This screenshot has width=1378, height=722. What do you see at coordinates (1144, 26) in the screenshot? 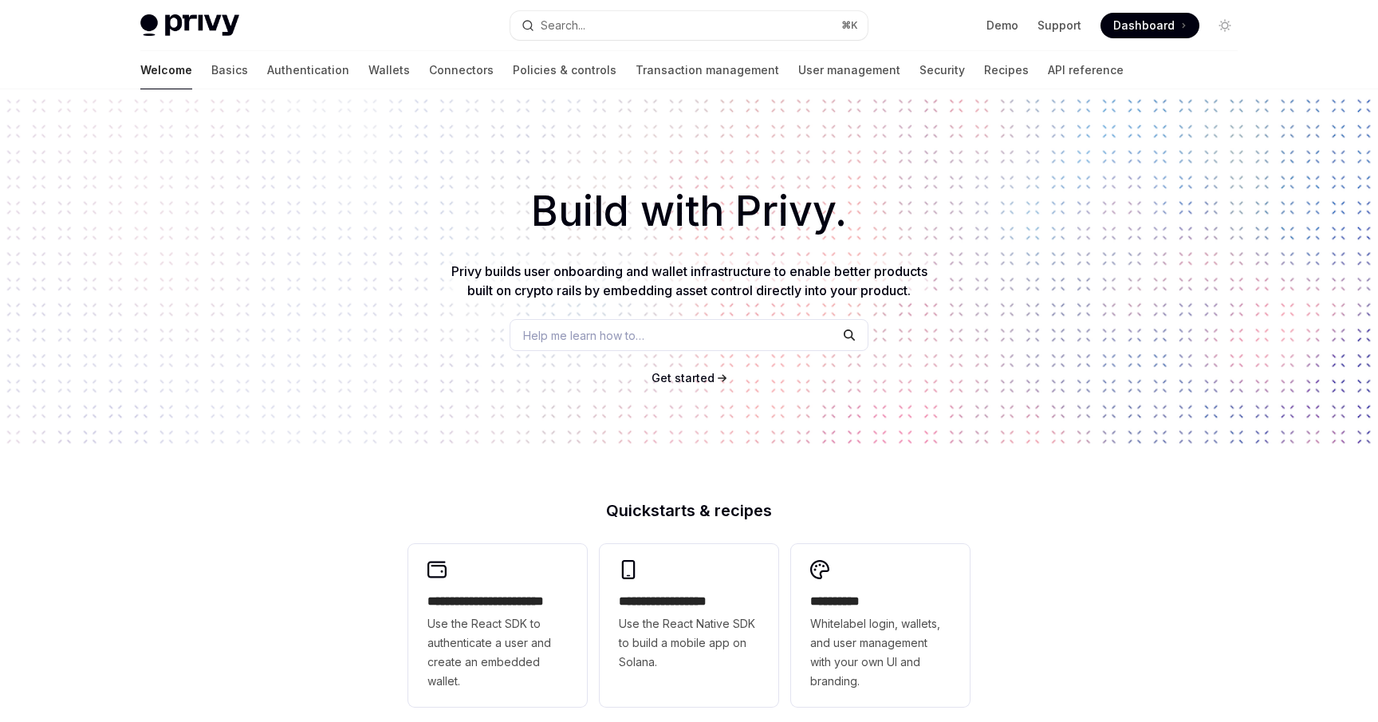
I see `span: Dashboard` at bounding box center [1144, 26].